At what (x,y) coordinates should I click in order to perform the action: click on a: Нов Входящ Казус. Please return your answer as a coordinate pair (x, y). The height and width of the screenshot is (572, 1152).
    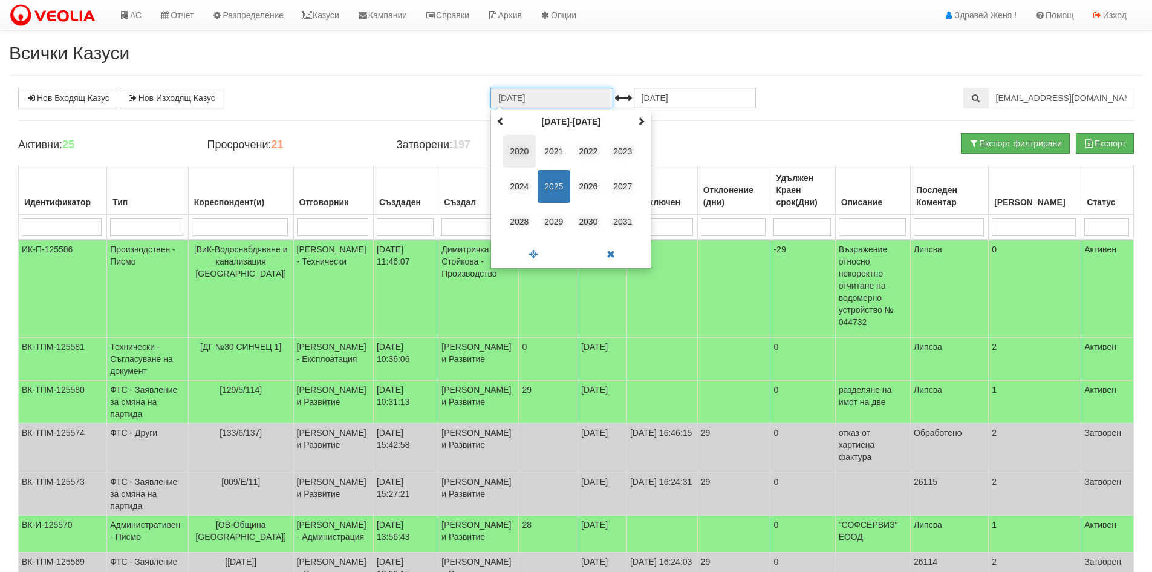
    Looking at the image, I should click on (68, 98).